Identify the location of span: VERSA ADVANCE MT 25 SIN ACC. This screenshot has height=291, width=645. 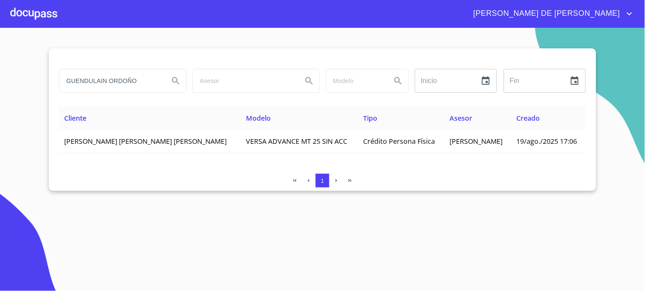
(296, 141).